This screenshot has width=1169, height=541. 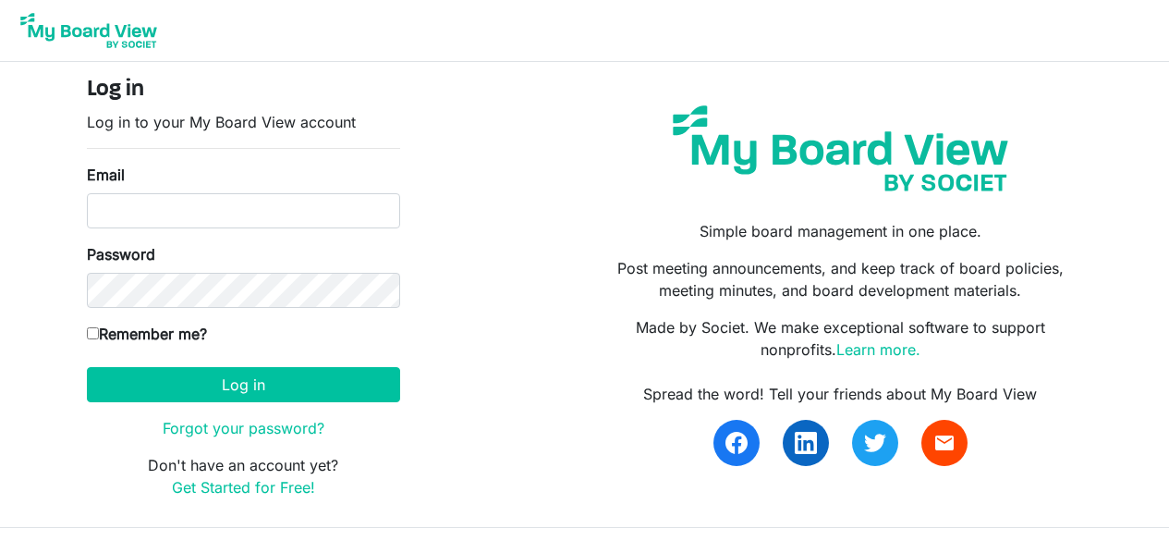 What do you see at coordinates (945, 443) in the screenshot?
I see `a: email` at bounding box center [945, 443].